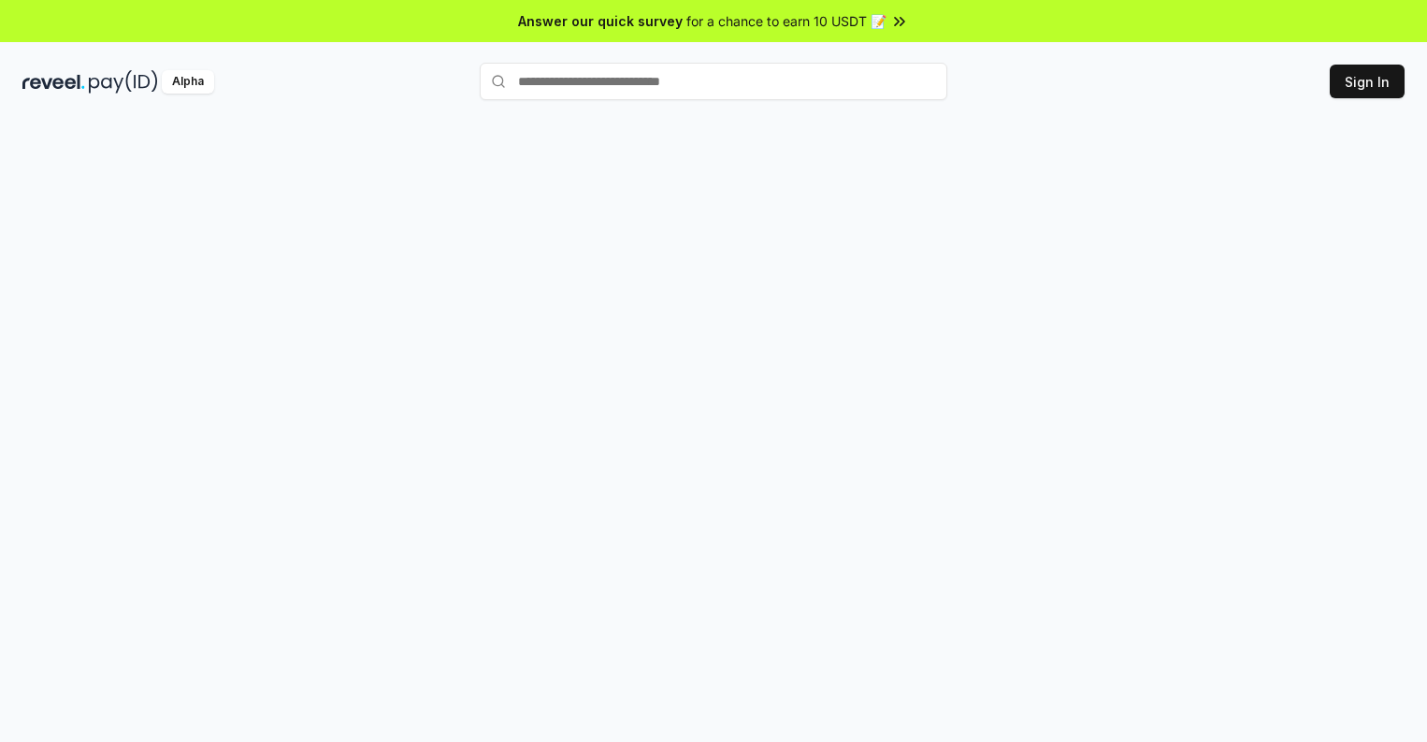  Describe the element at coordinates (123, 81) in the screenshot. I see `img: pay_id` at that location.